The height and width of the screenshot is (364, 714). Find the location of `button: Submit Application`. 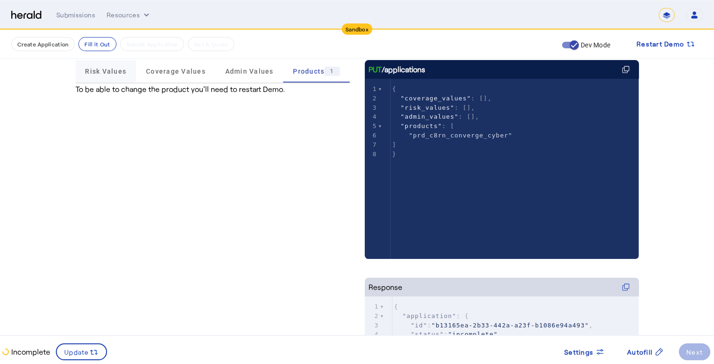

button: Submit Application is located at coordinates (152, 44).